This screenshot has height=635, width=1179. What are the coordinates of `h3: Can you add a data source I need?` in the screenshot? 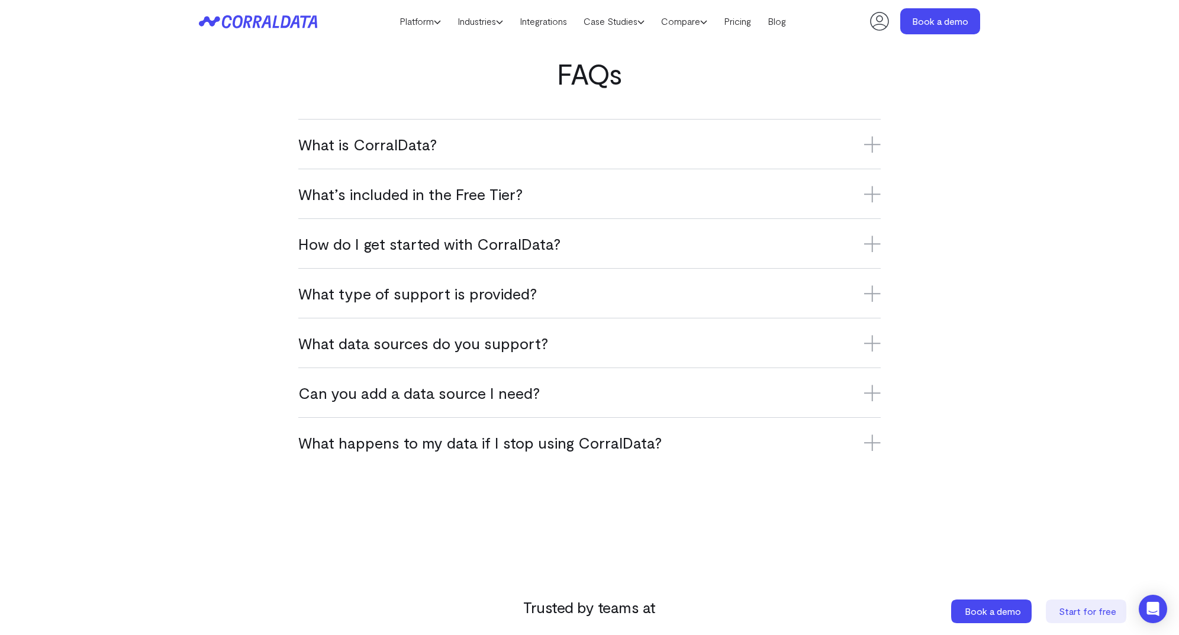 It's located at (590, 393).